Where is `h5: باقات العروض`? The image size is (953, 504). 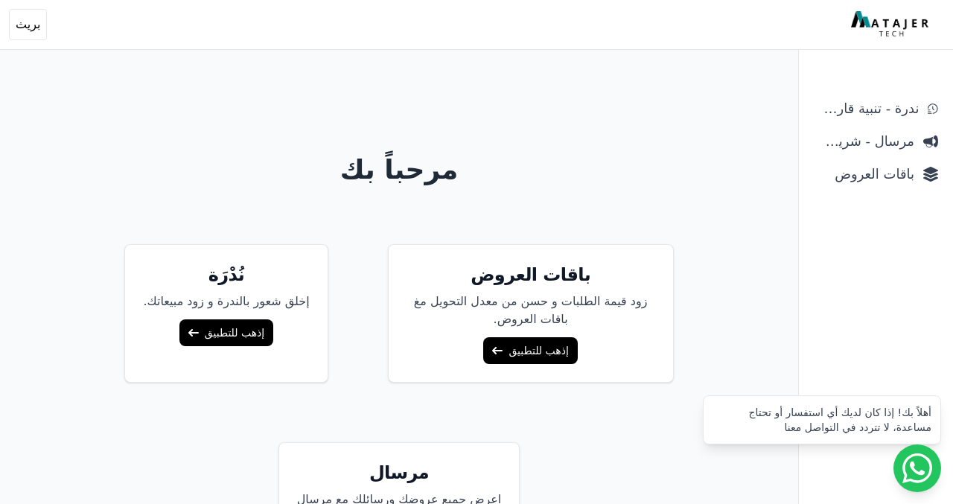
h5: باقات العروض is located at coordinates (531, 275).